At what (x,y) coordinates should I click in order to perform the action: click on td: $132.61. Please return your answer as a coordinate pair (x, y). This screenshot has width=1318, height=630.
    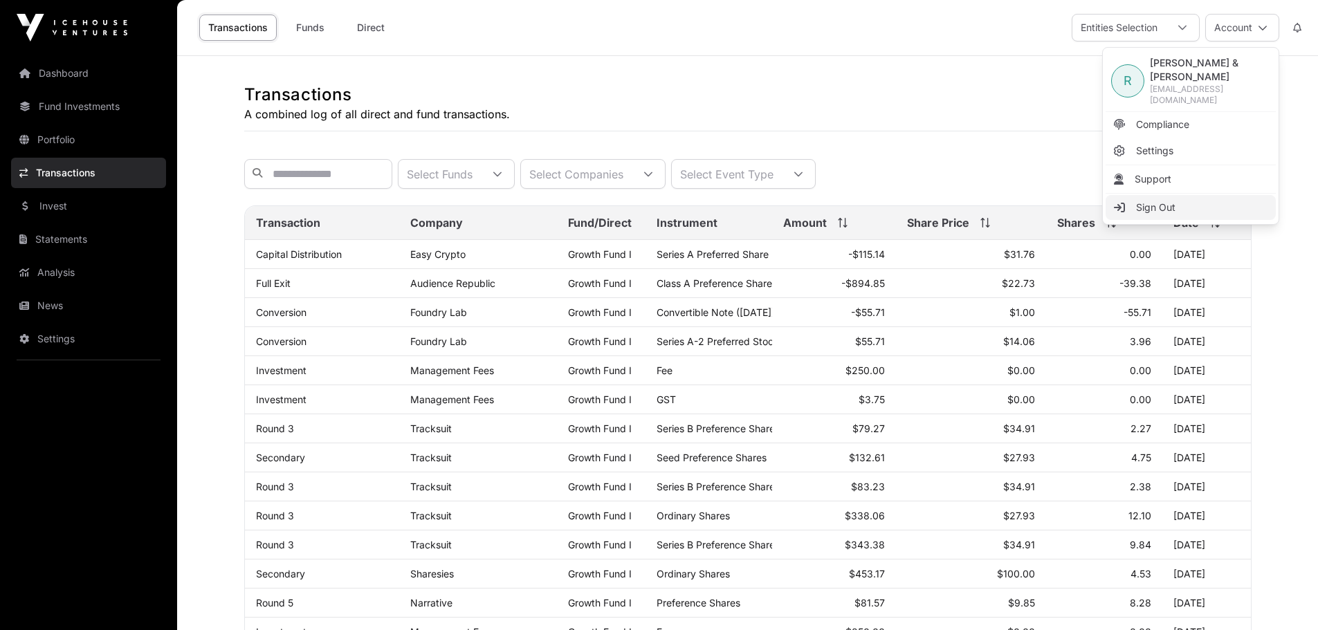
    Looking at the image, I should click on (834, 458).